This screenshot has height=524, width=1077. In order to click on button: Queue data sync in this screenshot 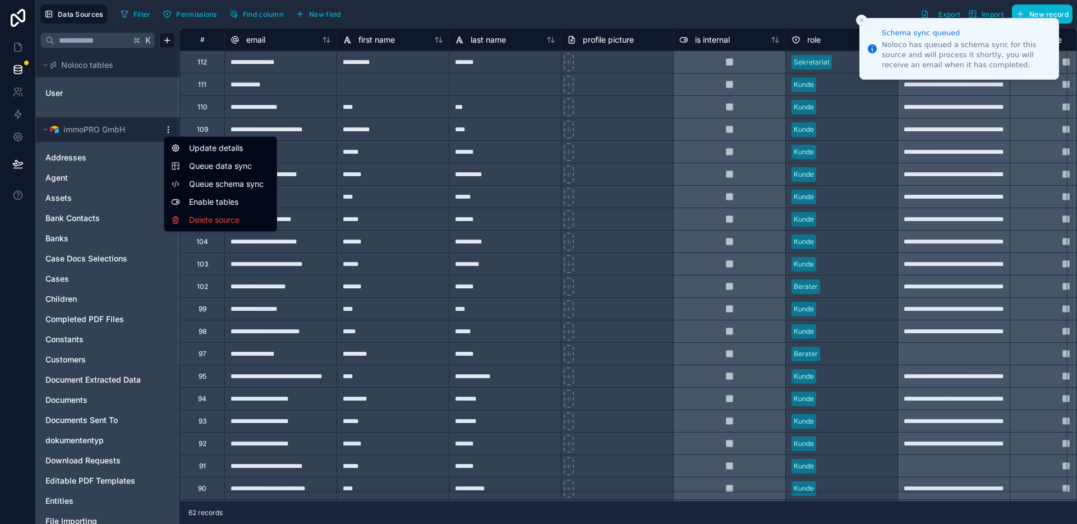, I will do `click(221, 166)`.